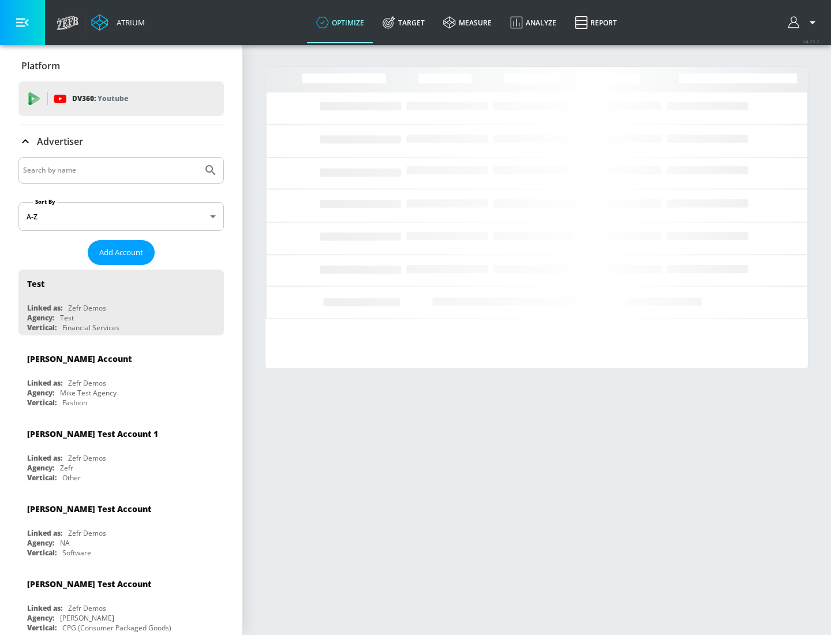  I want to click on a: optimize, so click(340, 23).